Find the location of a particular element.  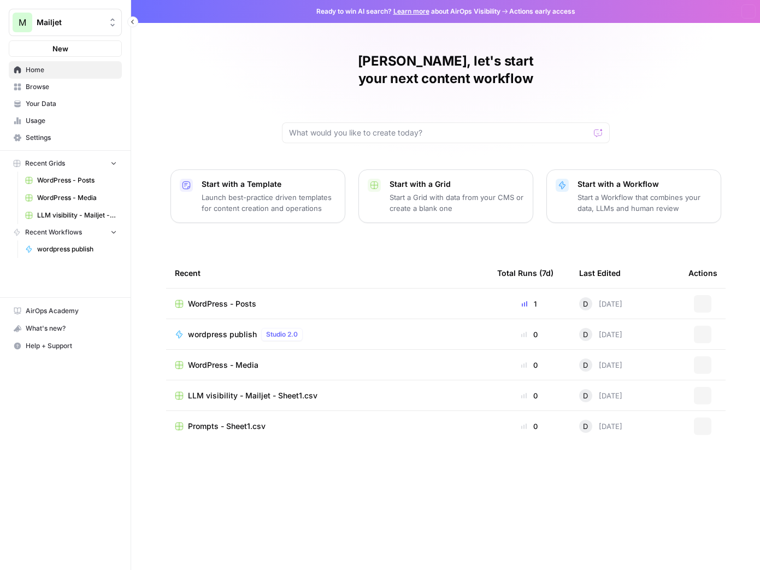

span: AirOps Academy is located at coordinates (71, 311).